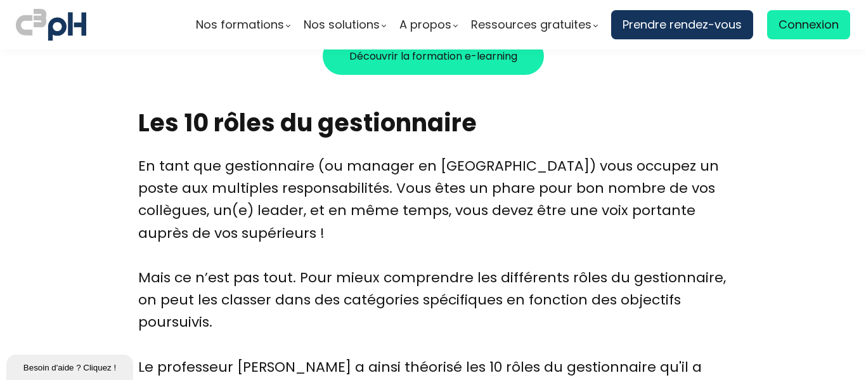 This screenshot has width=866, height=380. What do you see at coordinates (433, 122) in the screenshot?
I see `h2: Les 10 rôles du gestionnaire` at bounding box center [433, 122].